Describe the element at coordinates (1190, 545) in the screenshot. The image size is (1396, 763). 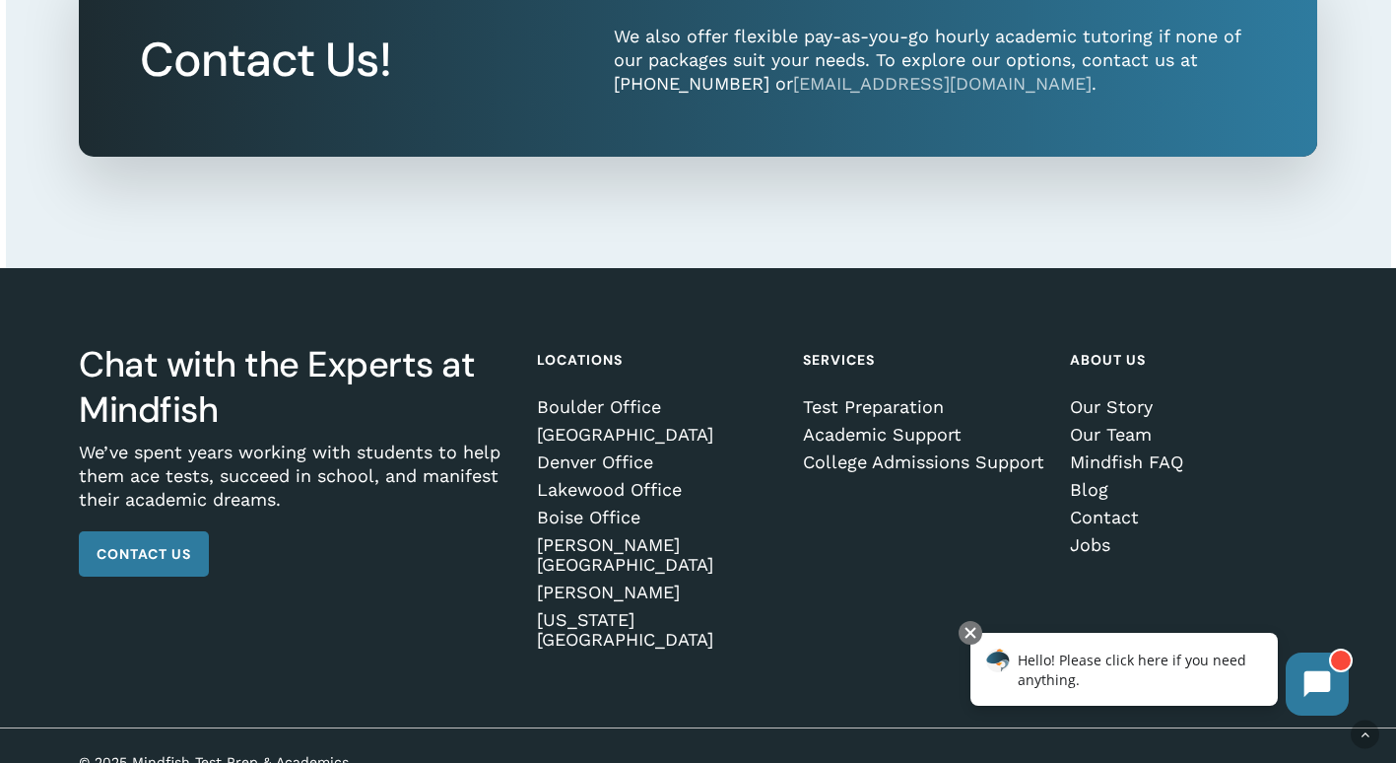
I see `a: Jobs` at that location.